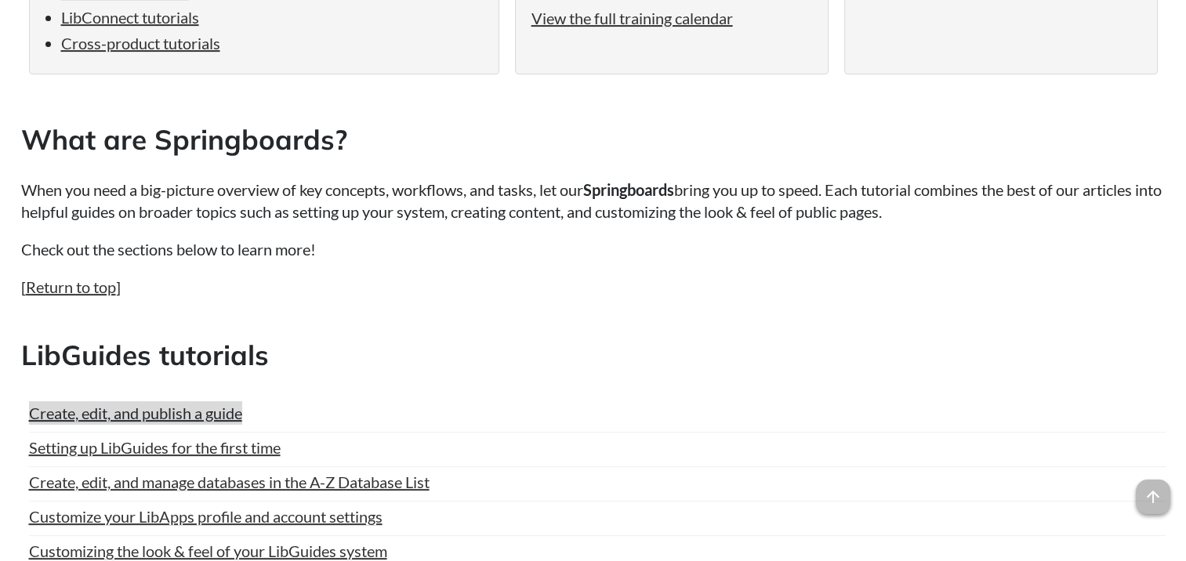  What do you see at coordinates (593, 249) in the screenshot?
I see `p: Check out the sections below to learn more!` at bounding box center [593, 249].